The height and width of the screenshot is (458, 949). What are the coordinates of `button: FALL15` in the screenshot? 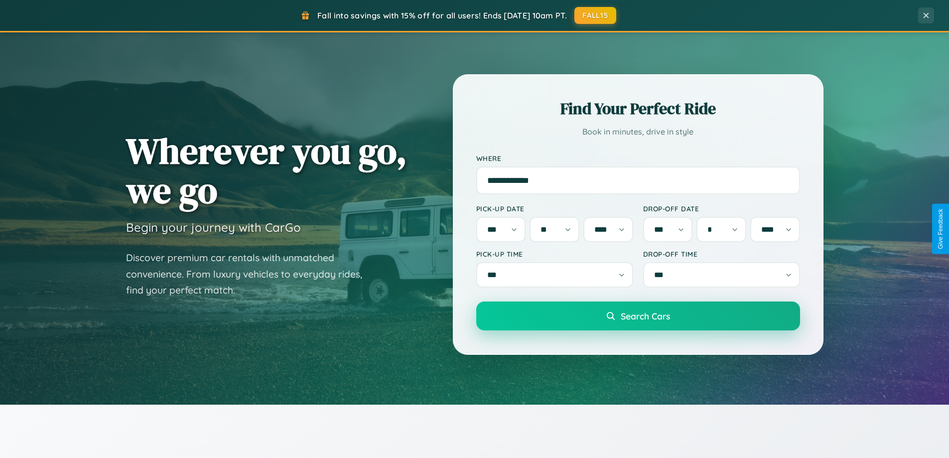 It's located at (595, 15).